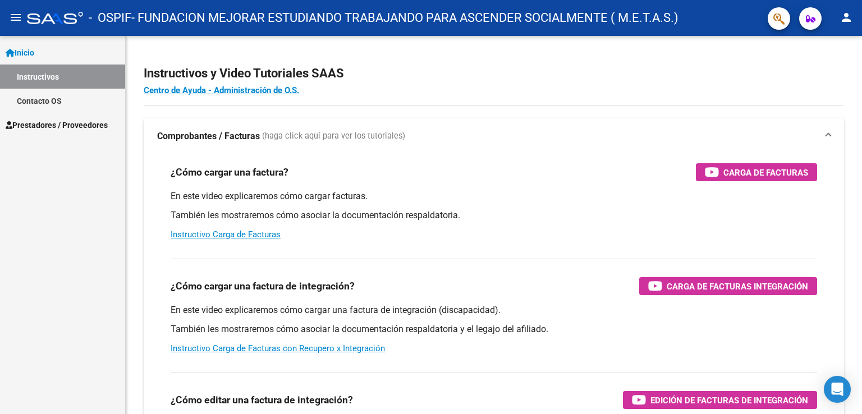 This screenshot has height=414, width=862. What do you see at coordinates (494, 329) in the screenshot?
I see `p: También les mostraremos cómo asociar la documentación respaldatoria y el legajo del afiliado.` at bounding box center [494, 329].